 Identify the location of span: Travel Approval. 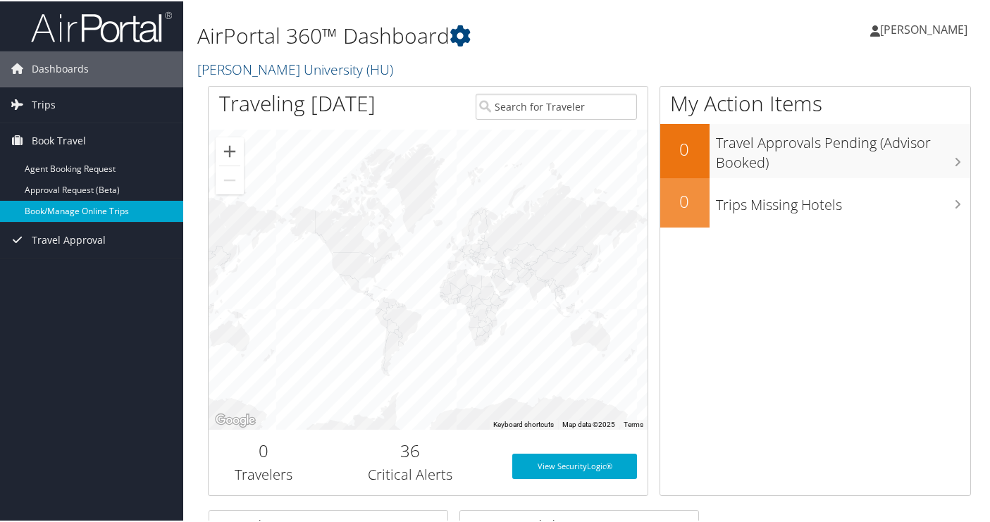
(68, 239).